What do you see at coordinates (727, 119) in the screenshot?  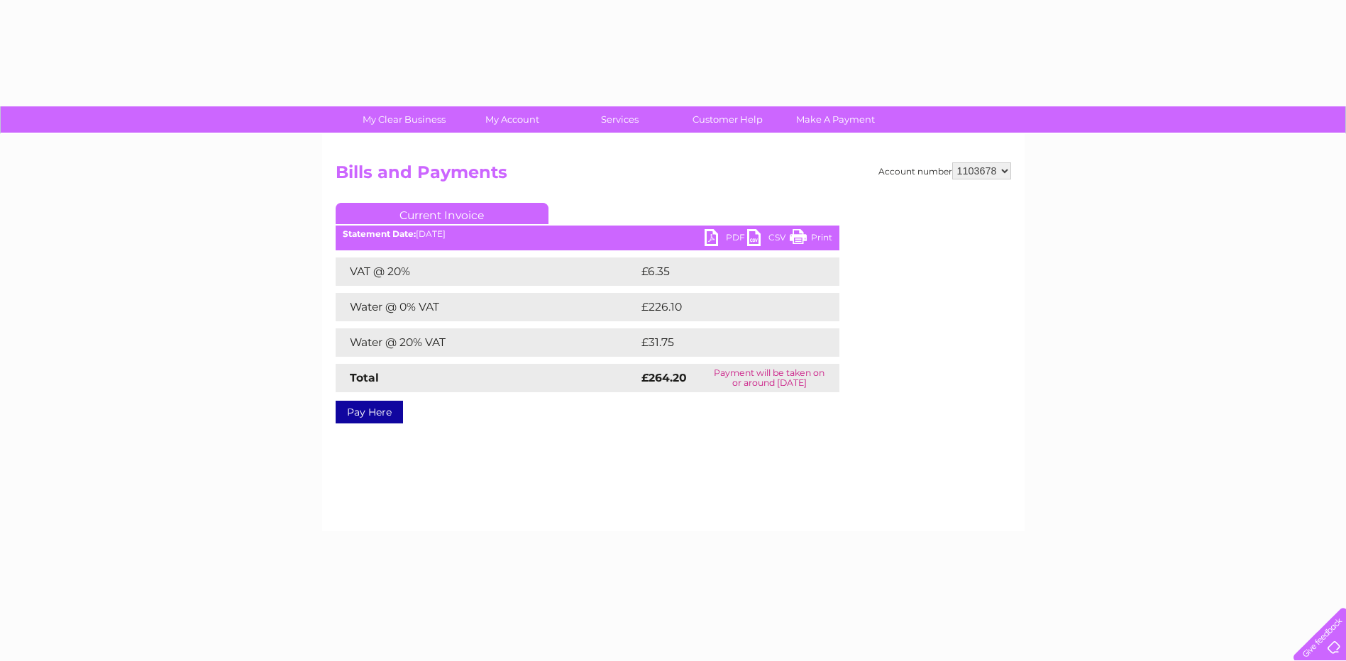 I see `a: Customer Help` at bounding box center [727, 119].